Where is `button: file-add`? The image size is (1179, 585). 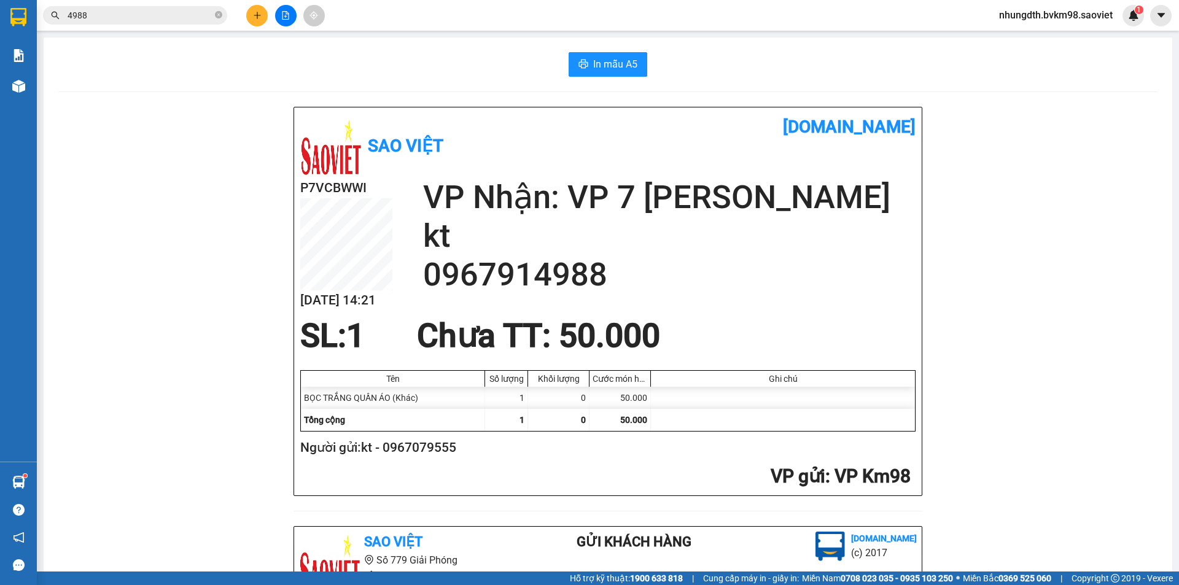 button: file-add is located at coordinates (286, 15).